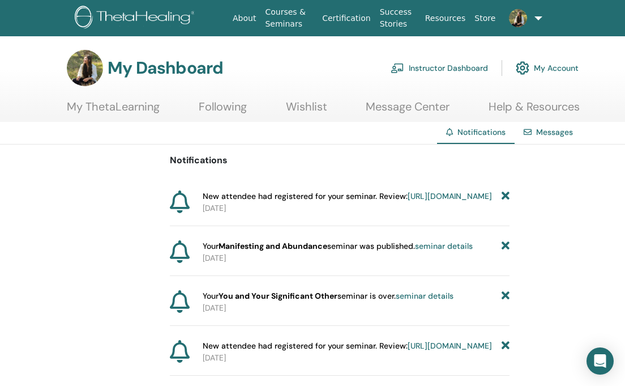  I want to click on a: Success Stories, so click(398, 18).